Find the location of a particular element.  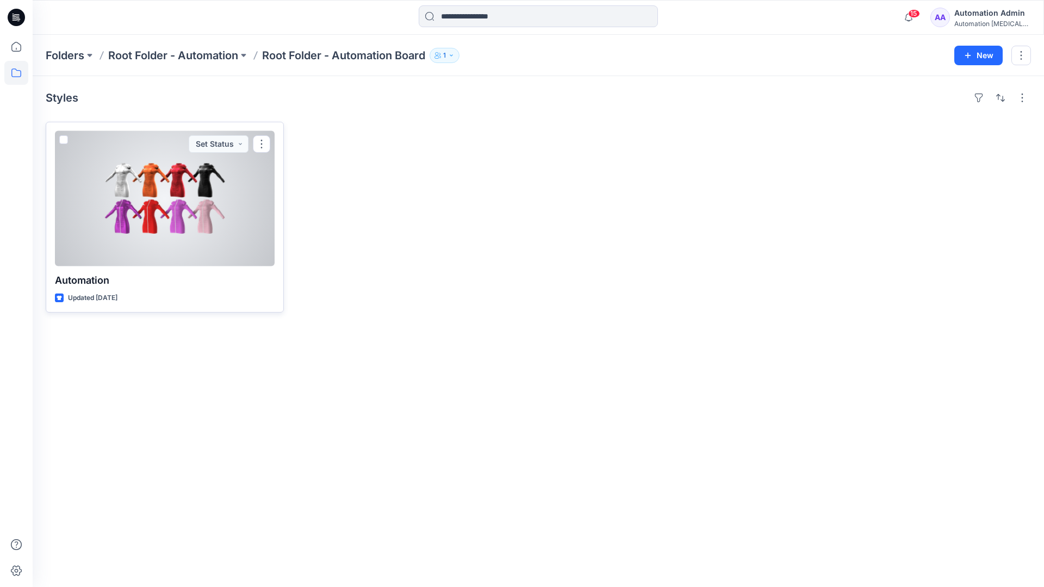

p: Root Folder - Automation is located at coordinates (173, 55).